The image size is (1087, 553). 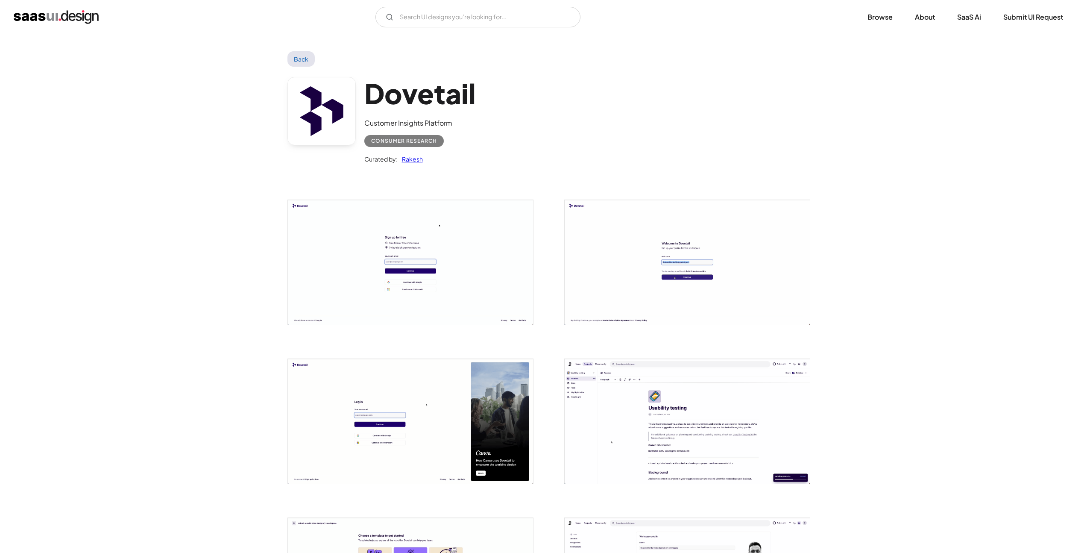 I want to click on div: Consumer Research, so click(x=404, y=141).